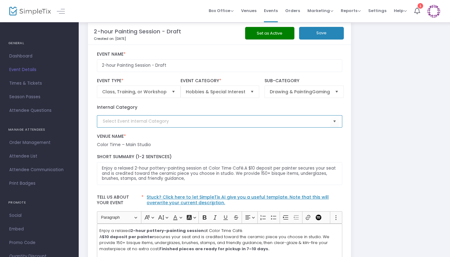 The image size is (450, 257). I want to click on label: Event Category, so click(220, 81).